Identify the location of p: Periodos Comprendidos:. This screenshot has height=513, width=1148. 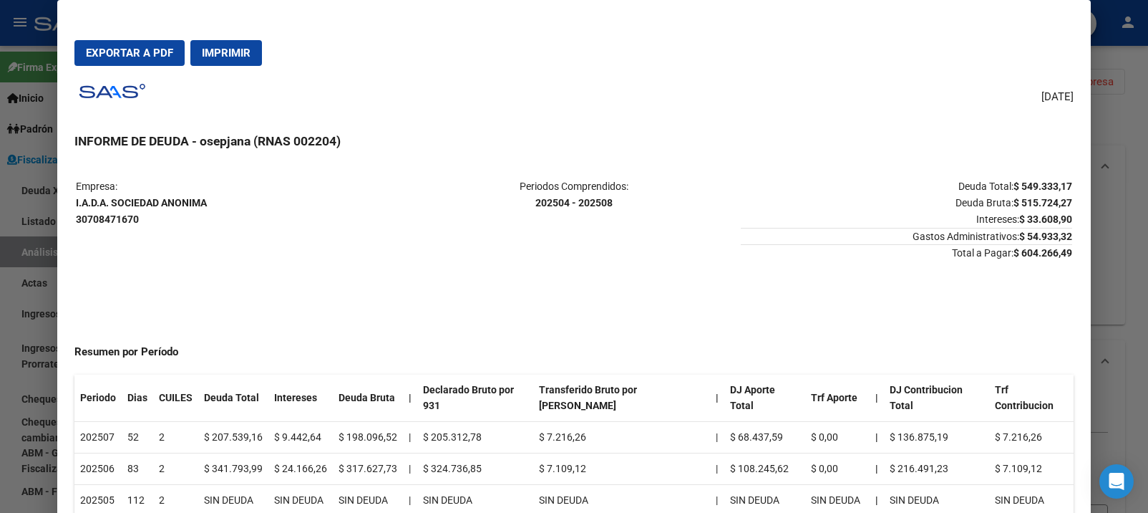
(574, 195).